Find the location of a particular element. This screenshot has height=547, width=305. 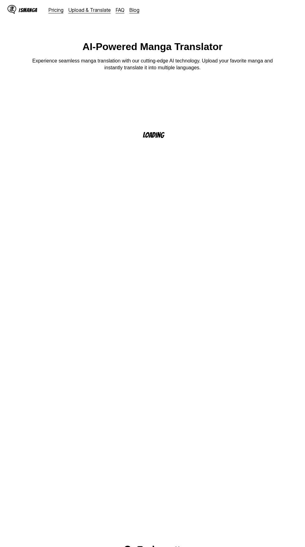

img: IsManga Logo is located at coordinates (12, 9).